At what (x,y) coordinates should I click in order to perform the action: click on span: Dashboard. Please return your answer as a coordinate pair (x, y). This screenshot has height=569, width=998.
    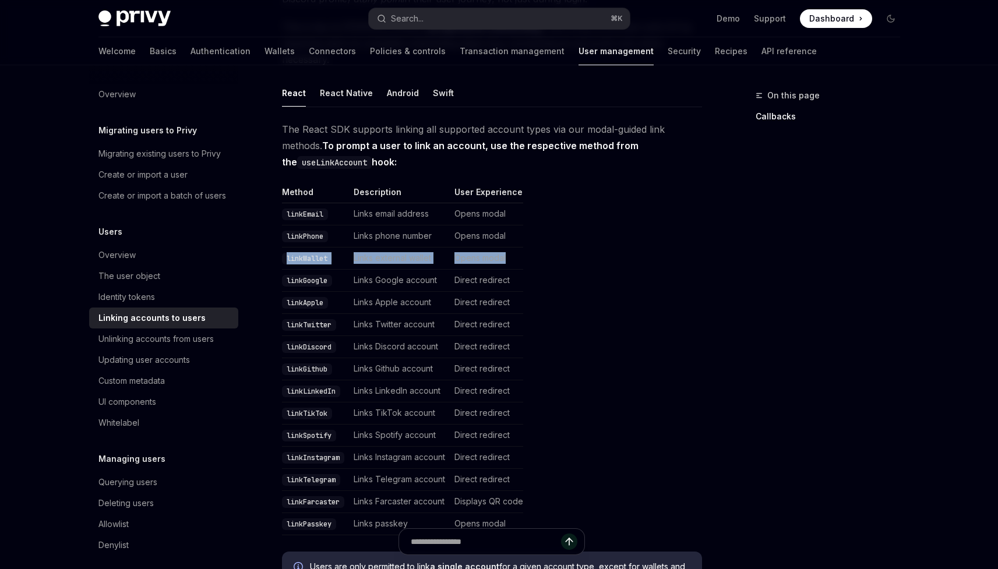
    Looking at the image, I should click on (832, 19).